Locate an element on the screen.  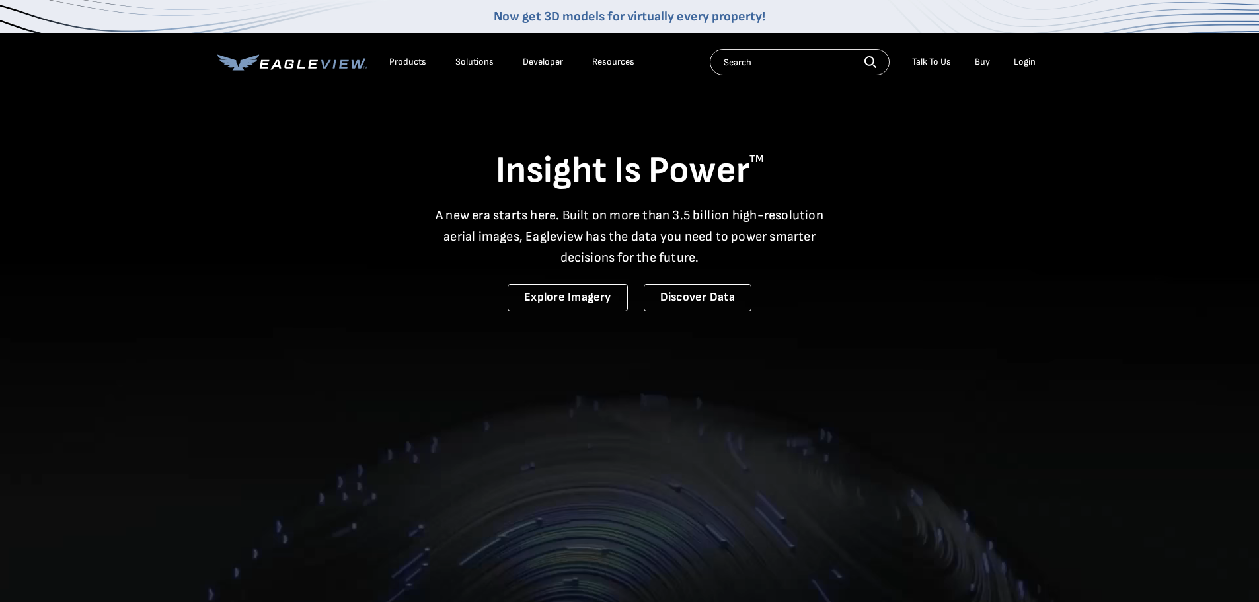
div: Talk To Us is located at coordinates (931, 62).